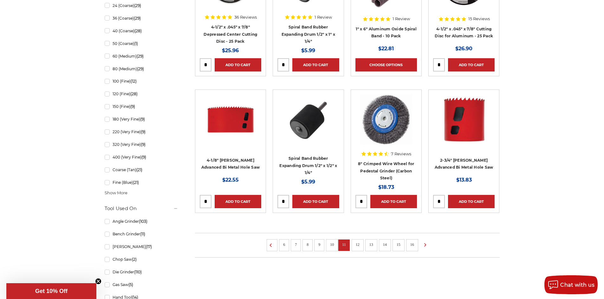  What do you see at coordinates (464, 48) in the screenshot?
I see `span: $26.90` at bounding box center [464, 48].